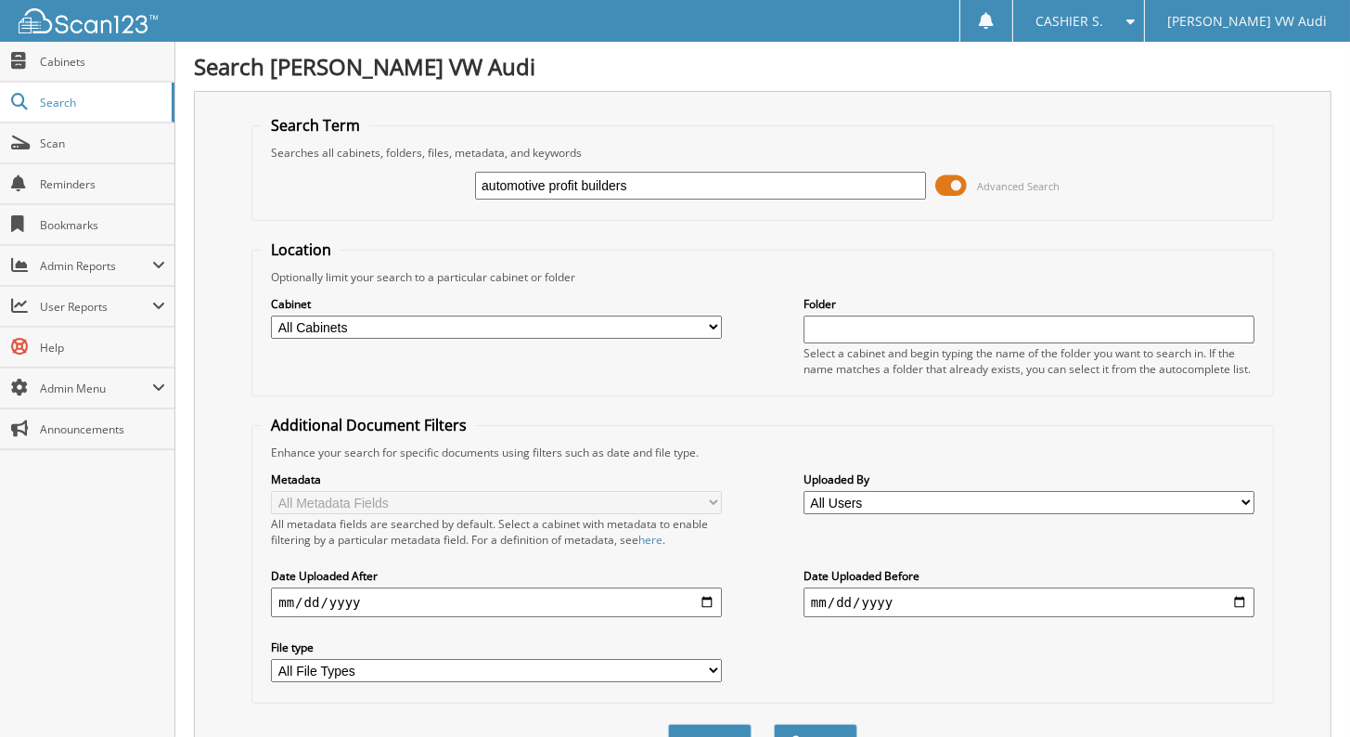  Describe the element at coordinates (497, 647) in the screenshot. I see `label: File type` at that location.